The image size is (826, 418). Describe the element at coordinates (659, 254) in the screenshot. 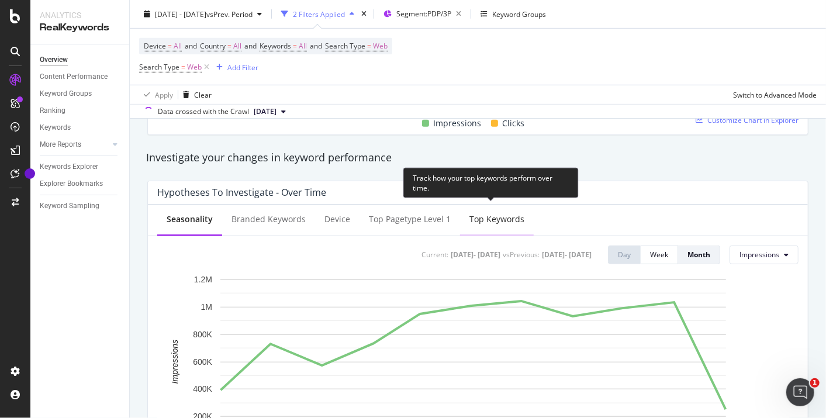

I see `div: Week` at that location.